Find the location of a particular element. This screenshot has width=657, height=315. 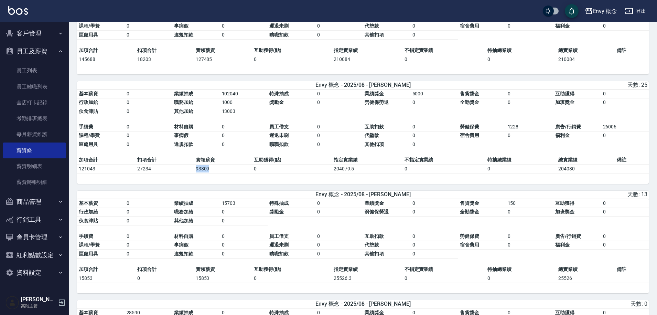

a: 每月薪資維護 is located at coordinates (34, 134).